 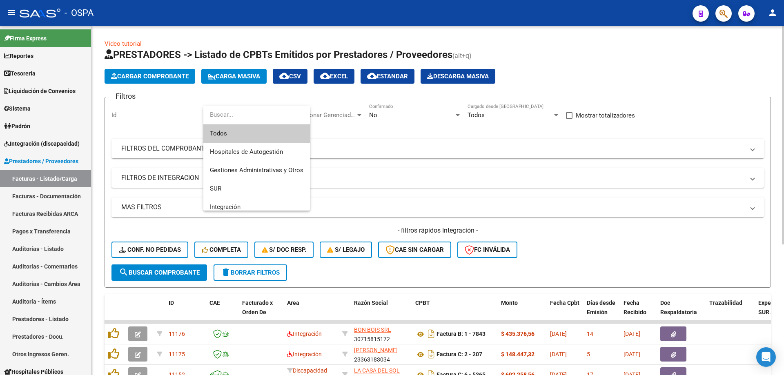 I want to click on input: dropdown search, so click(x=257, y=115).